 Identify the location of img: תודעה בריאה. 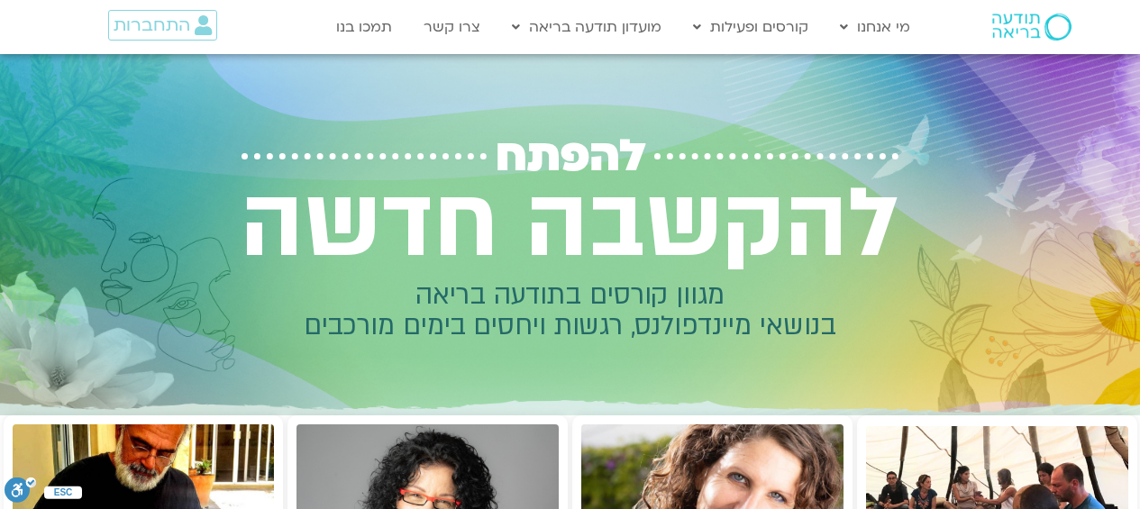
(1032, 27).